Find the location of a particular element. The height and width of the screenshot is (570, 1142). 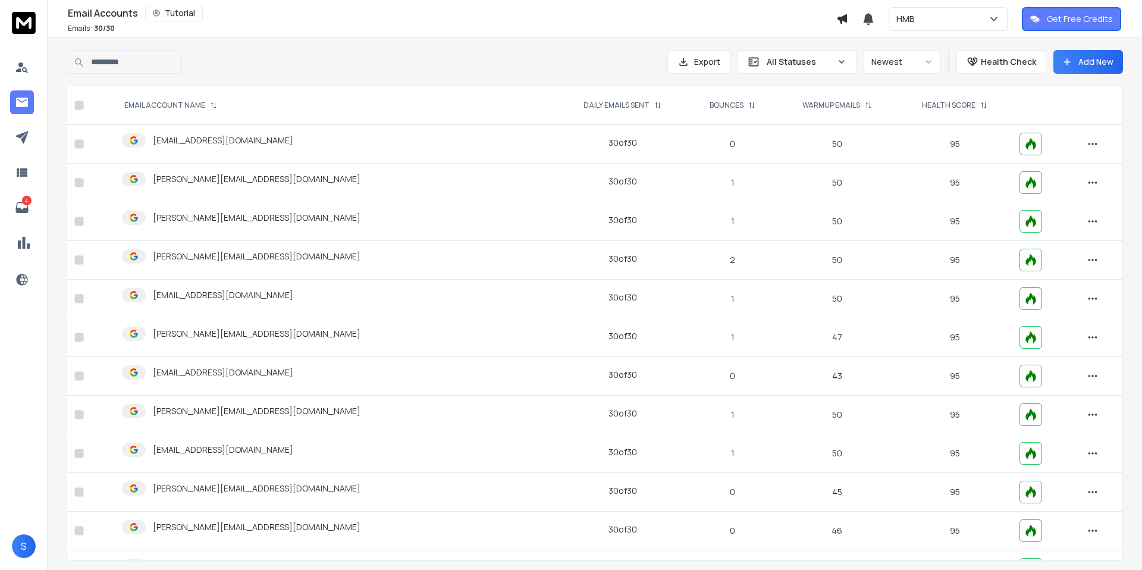

p: HEALTH SCORE is located at coordinates (949, 105).